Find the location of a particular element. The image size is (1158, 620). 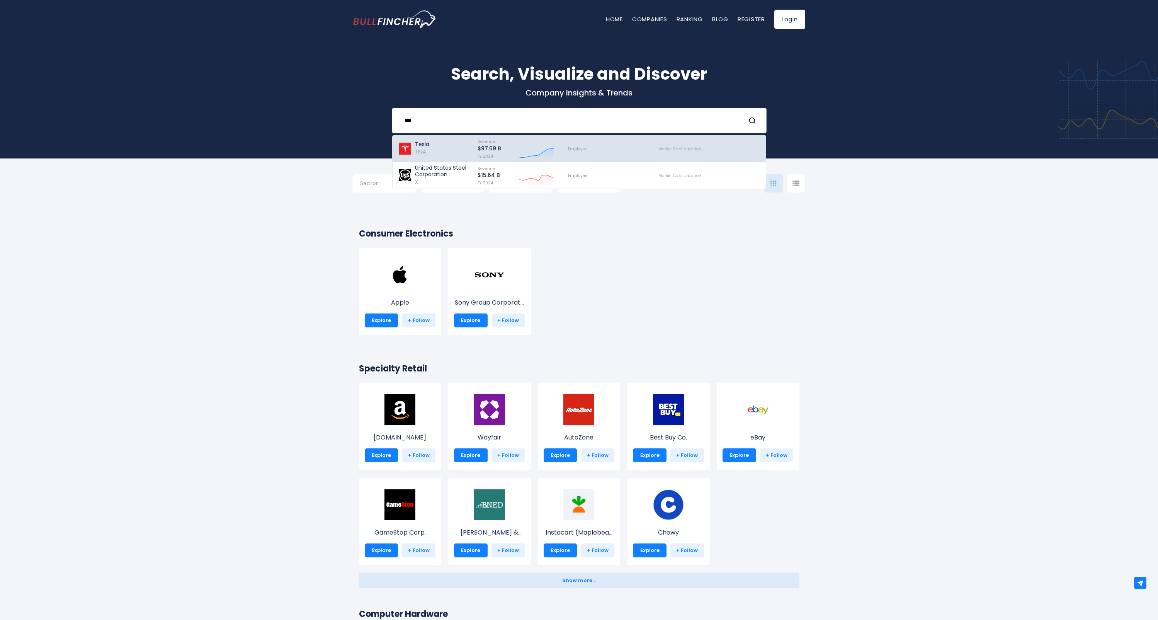

a: Instacart (Maplebea... is located at coordinates (579, 520).